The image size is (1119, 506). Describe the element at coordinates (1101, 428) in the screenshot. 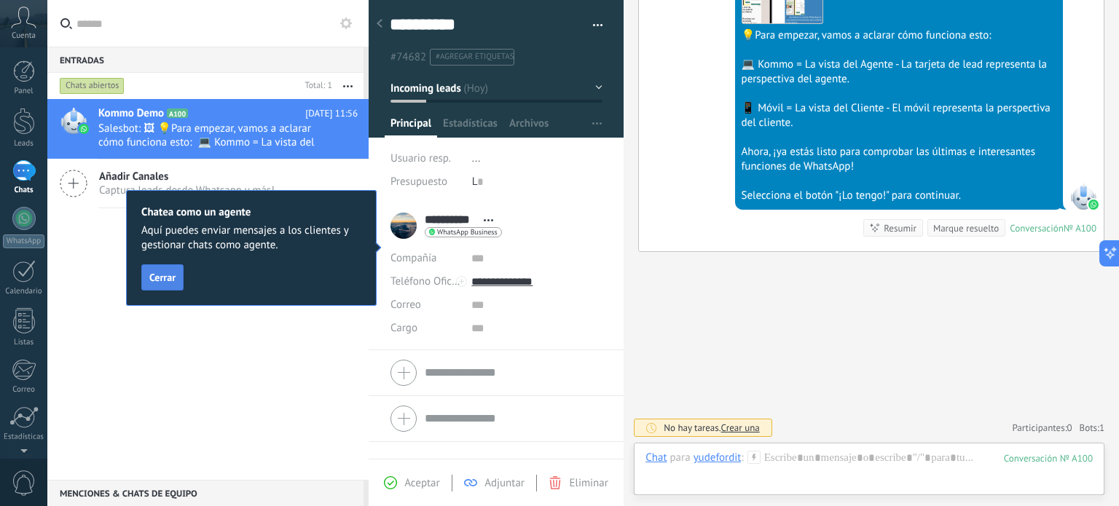

I see `span: 1` at that location.